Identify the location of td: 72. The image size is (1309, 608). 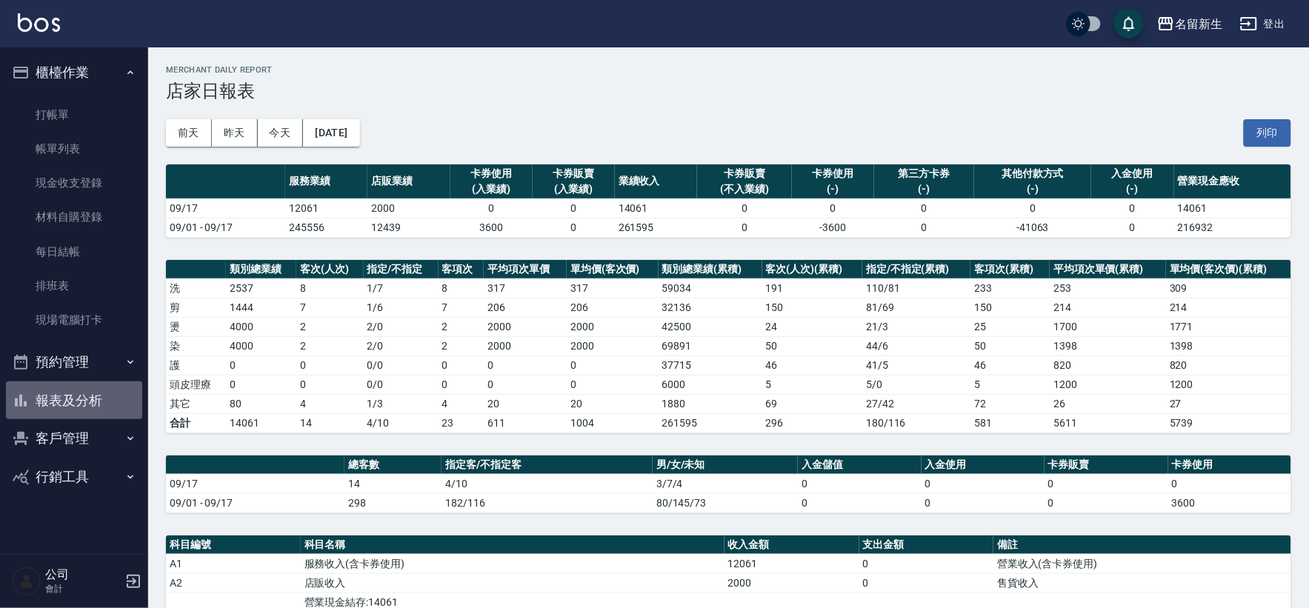
(1010, 404).